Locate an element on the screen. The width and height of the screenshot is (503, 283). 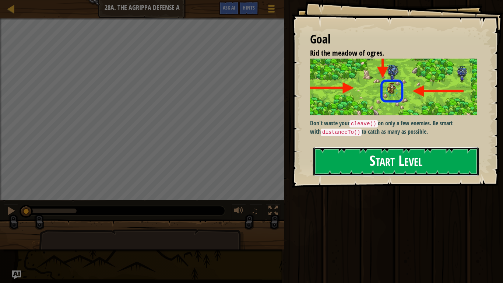
button: Adjust volume is located at coordinates (239, 211).